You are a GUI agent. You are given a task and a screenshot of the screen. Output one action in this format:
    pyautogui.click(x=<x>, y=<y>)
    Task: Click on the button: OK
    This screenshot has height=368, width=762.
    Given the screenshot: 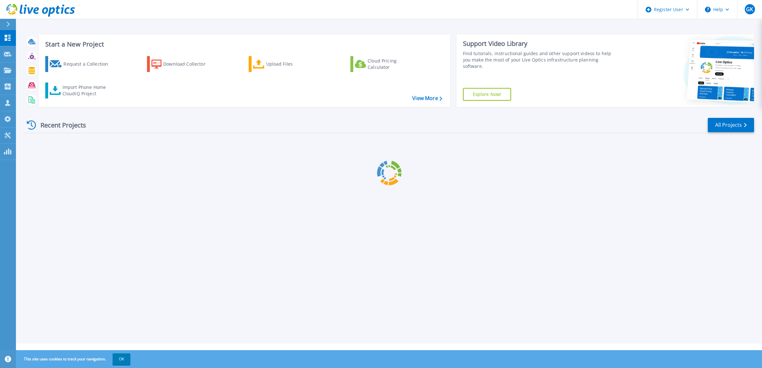 What is the action you would take?
    pyautogui.click(x=121, y=359)
    